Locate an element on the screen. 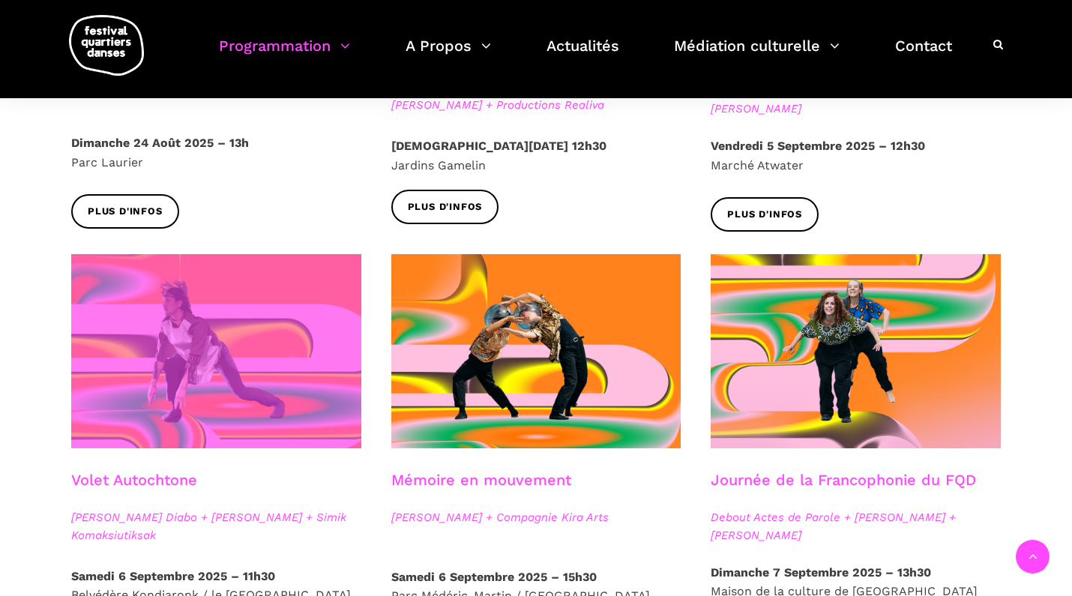 This screenshot has width=1072, height=596. p: Jardins Gamelin is located at coordinates (536, 155).